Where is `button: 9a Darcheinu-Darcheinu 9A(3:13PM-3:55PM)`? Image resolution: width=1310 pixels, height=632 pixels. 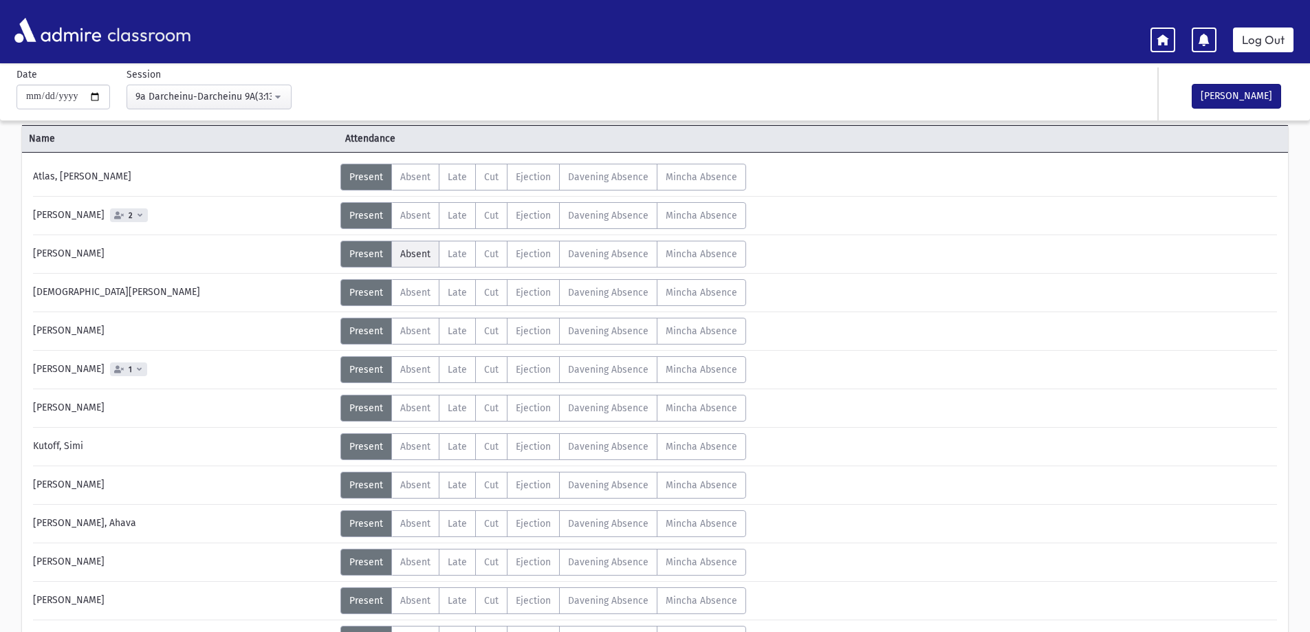 button: 9a Darcheinu-Darcheinu 9A(3:13PM-3:55PM) is located at coordinates (209, 97).